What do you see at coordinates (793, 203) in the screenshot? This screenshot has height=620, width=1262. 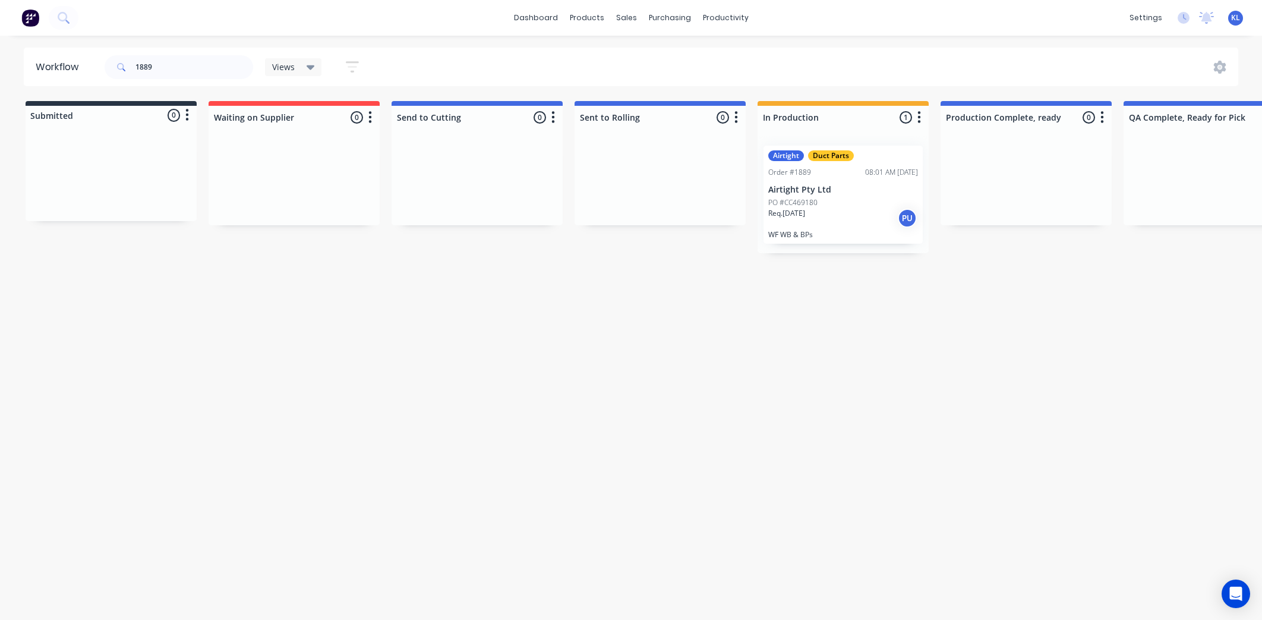 I see `p: PO #CC469180` at bounding box center [793, 203].